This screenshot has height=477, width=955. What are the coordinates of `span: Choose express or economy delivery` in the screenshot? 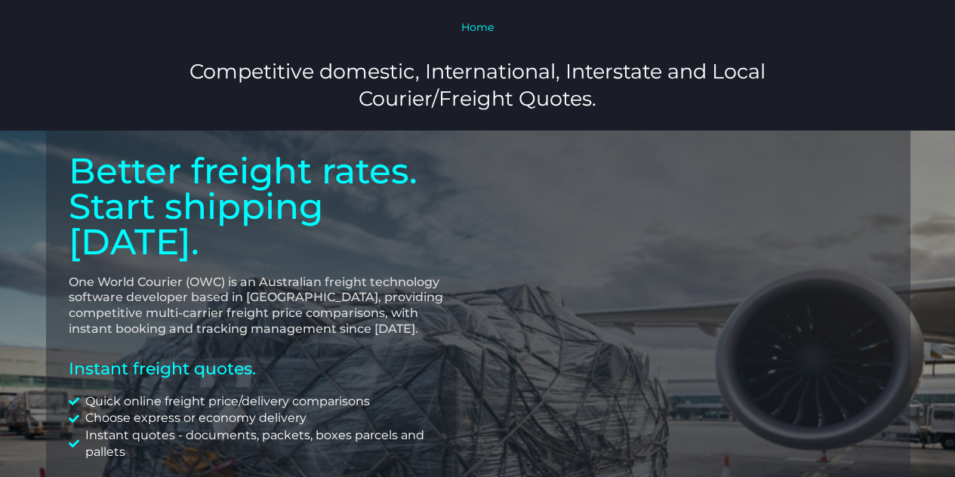 It's located at (194, 418).